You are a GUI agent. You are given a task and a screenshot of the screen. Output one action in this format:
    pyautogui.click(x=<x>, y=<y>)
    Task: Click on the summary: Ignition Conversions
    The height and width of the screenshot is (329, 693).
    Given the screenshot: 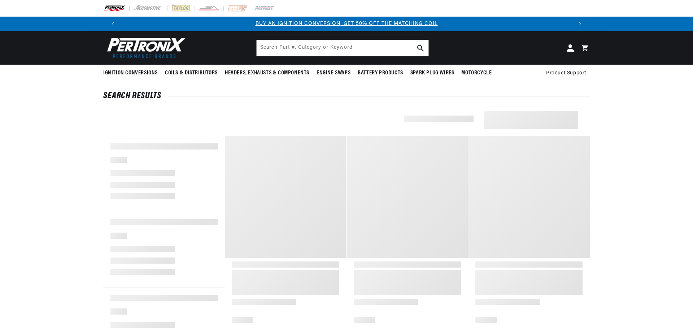 What is the action you would take?
    pyautogui.click(x=132, y=73)
    